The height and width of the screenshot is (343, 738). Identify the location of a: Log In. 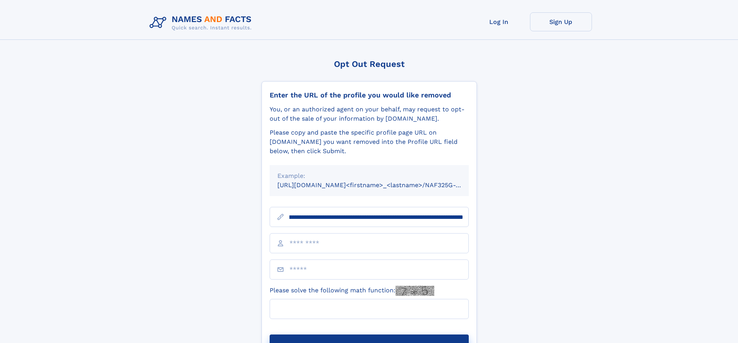
(499, 22).